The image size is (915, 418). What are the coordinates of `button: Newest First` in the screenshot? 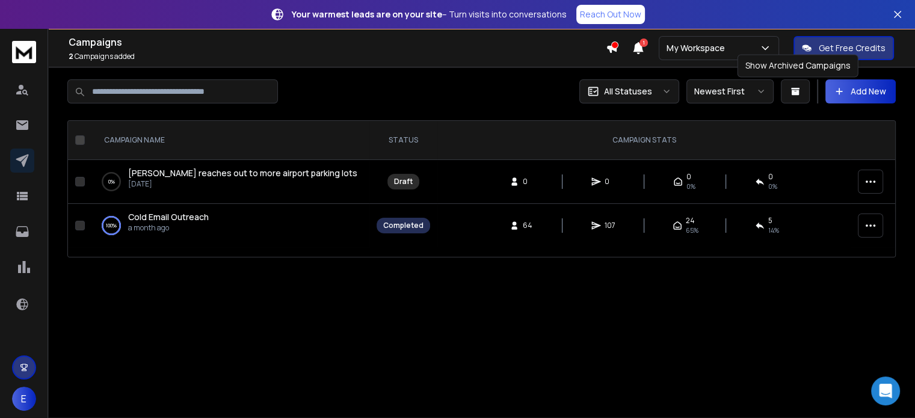 It's located at (730, 91).